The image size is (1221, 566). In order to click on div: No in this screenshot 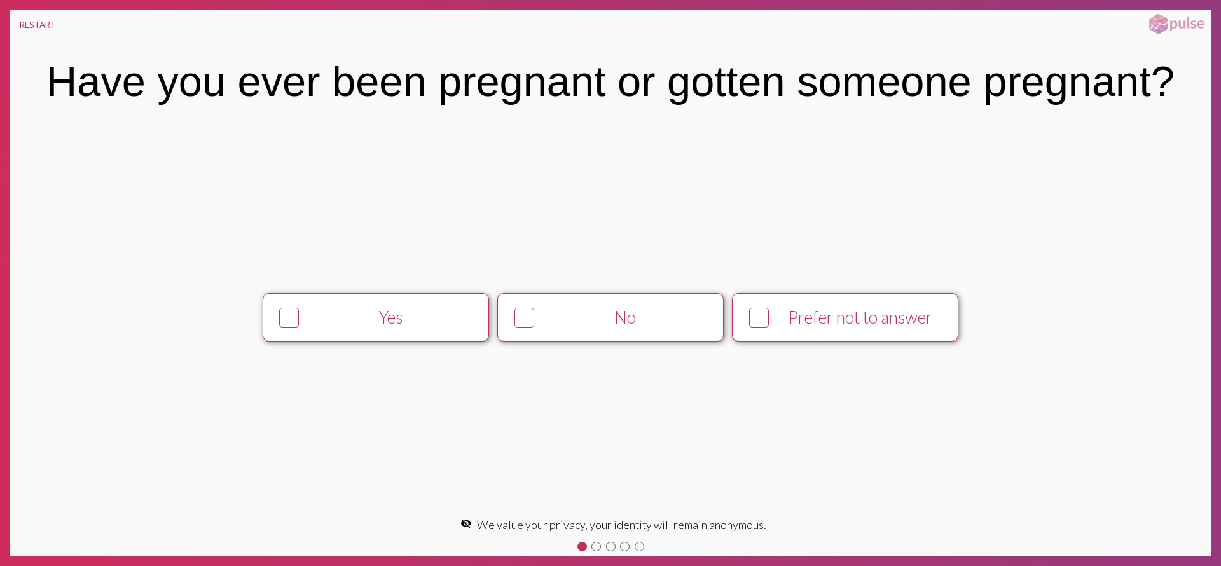, I will do `click(626, 317)`.